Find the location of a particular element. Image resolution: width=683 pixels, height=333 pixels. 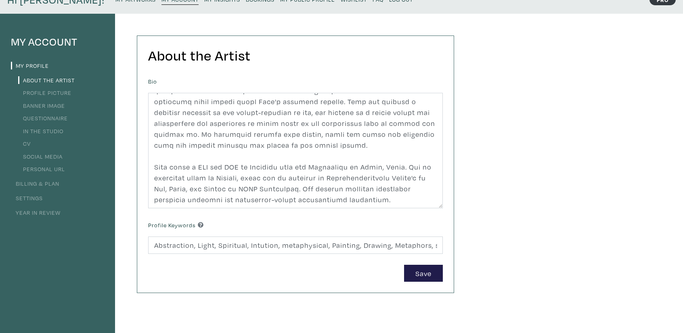

label: Profile Keywords is located at coordinates (176, 225).